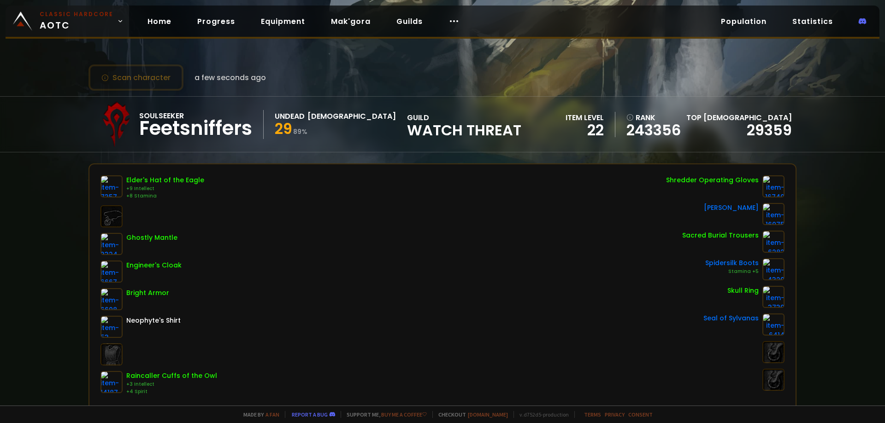 Image resolution: width=885 pixels, height=423 pixels. I want to click on img: item-3324, so click(112, 244).